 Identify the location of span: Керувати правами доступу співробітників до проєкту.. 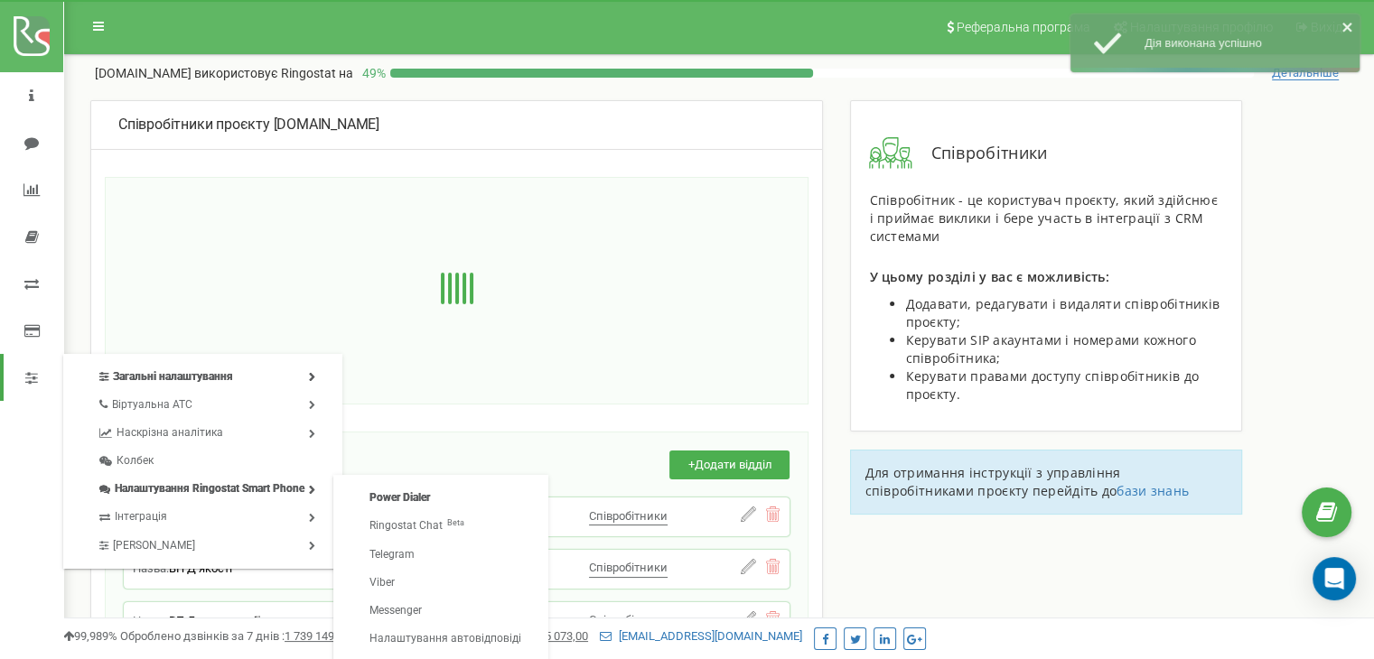
(1052, 385).